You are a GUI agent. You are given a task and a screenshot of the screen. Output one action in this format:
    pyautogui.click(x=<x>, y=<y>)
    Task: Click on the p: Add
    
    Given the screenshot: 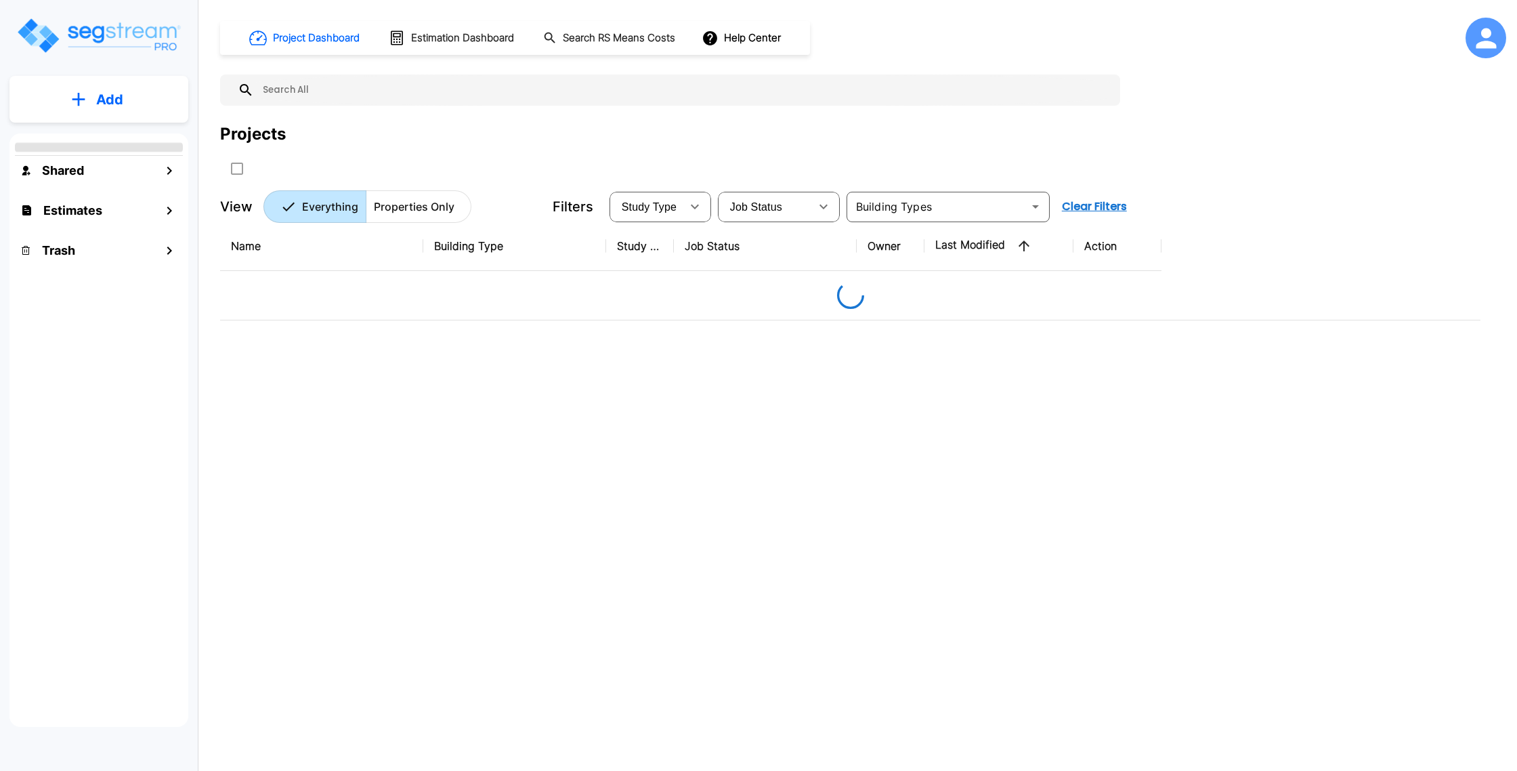 What is the action you would take?
    pyautogui.click(x=110, y=100)
    